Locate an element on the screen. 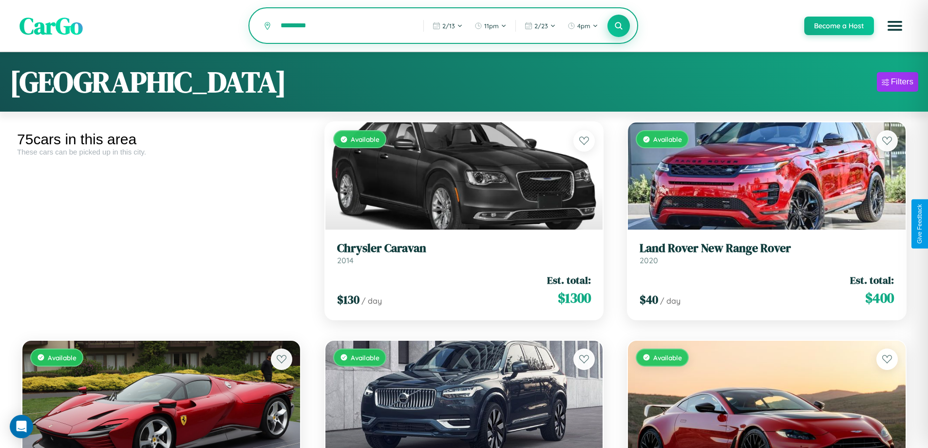 The width and height of the screenshot is (928, 448). div: Filters is located at coordinates (902, 82).